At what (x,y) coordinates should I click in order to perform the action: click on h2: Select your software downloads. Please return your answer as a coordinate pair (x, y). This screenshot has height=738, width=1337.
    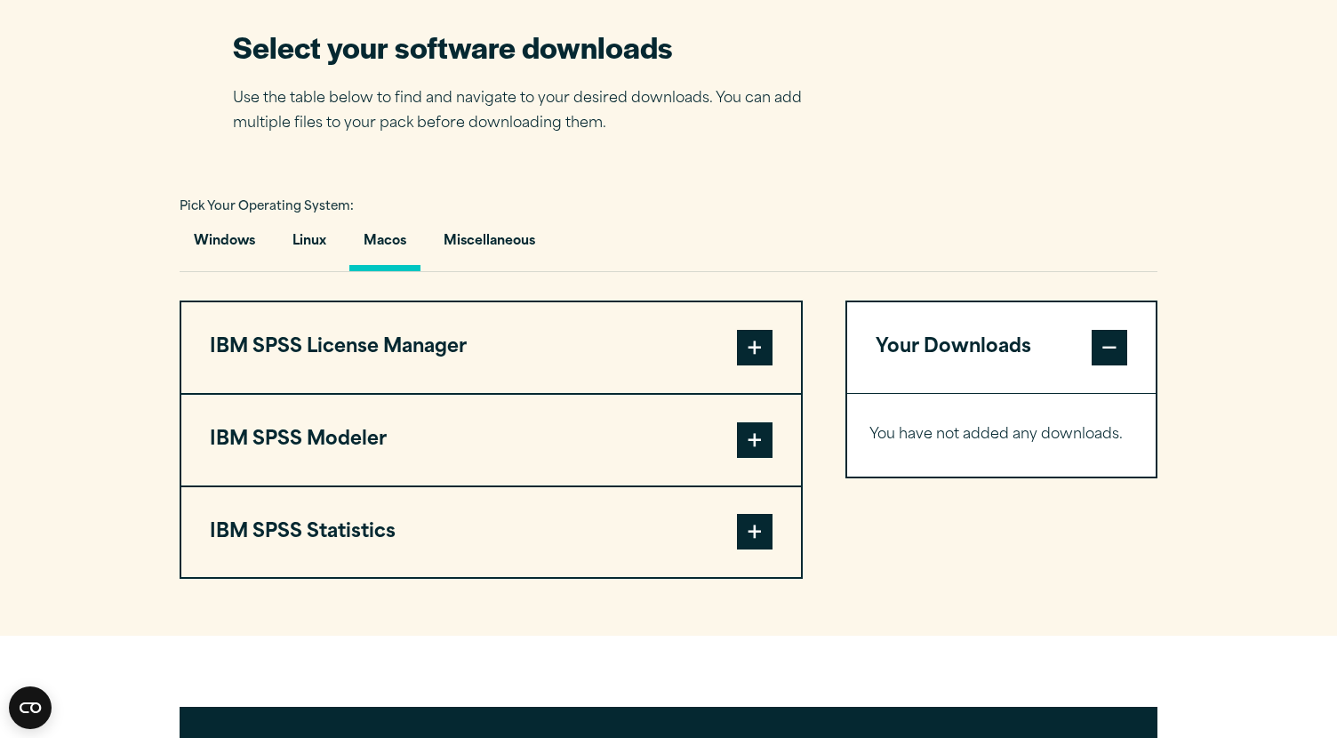
    Looking at the image, I should click on (531, 46).